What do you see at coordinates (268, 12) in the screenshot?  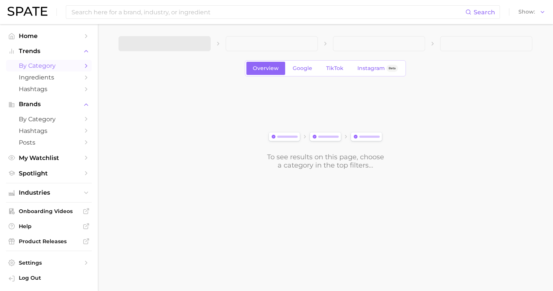 I see `input: Search here for a brand, industry, or ingredient` at bounding box center [268, 12].